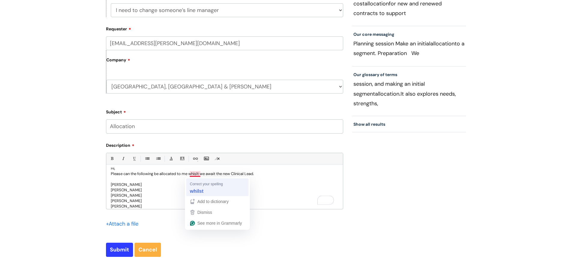  Describe the element at coordinates (171, 158) in the screenshot. I see `a: Font Color` at that location.